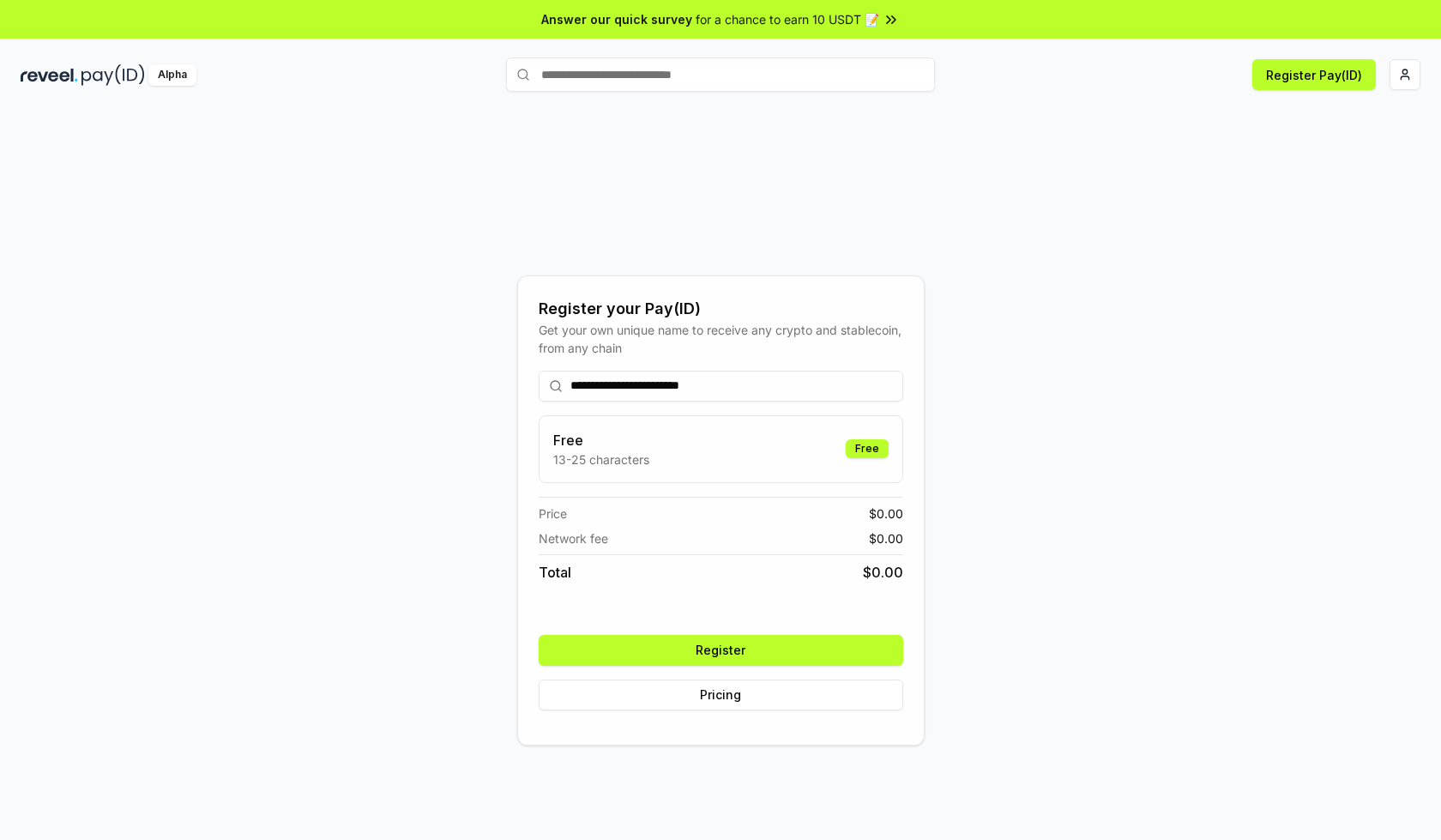 The width and height of the screenshot is (1441, 840). I want to click on p: 13-25 characters, so click(602, 459).